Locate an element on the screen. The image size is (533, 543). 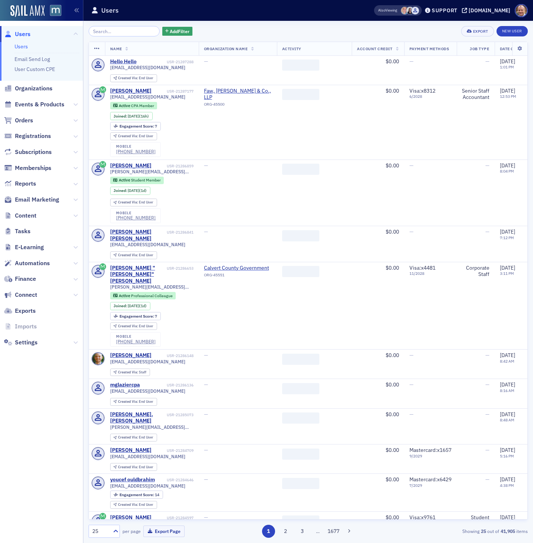
a: Users is located at coordinates (17, 34).